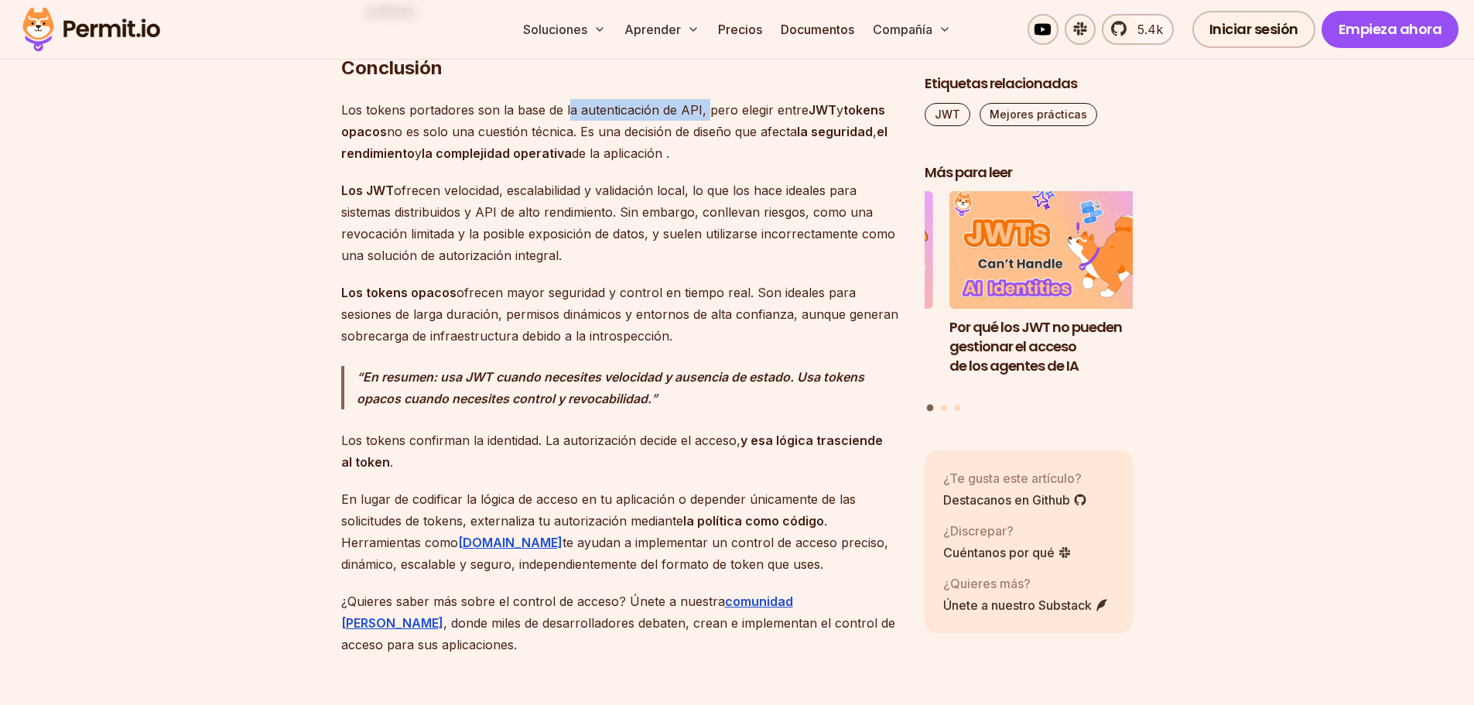  I want to click on font: Mejores prácticas, so click(1038, 114).